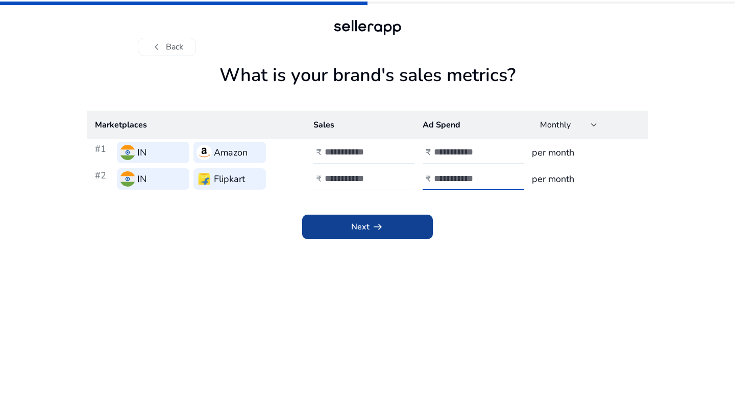 Image resolution: width=735 pixels, height=414 pixels. Describe the element at coordinates (555, 125) in the screenshot. I see `span: Monthly` at that location.